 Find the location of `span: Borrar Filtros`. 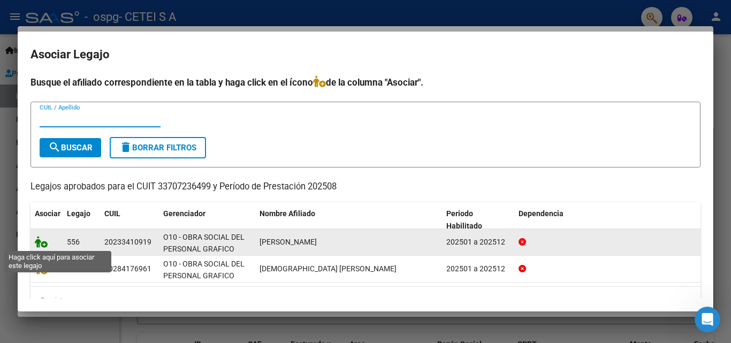

span: Borrar Filtros is located at coordinates (158, 148).